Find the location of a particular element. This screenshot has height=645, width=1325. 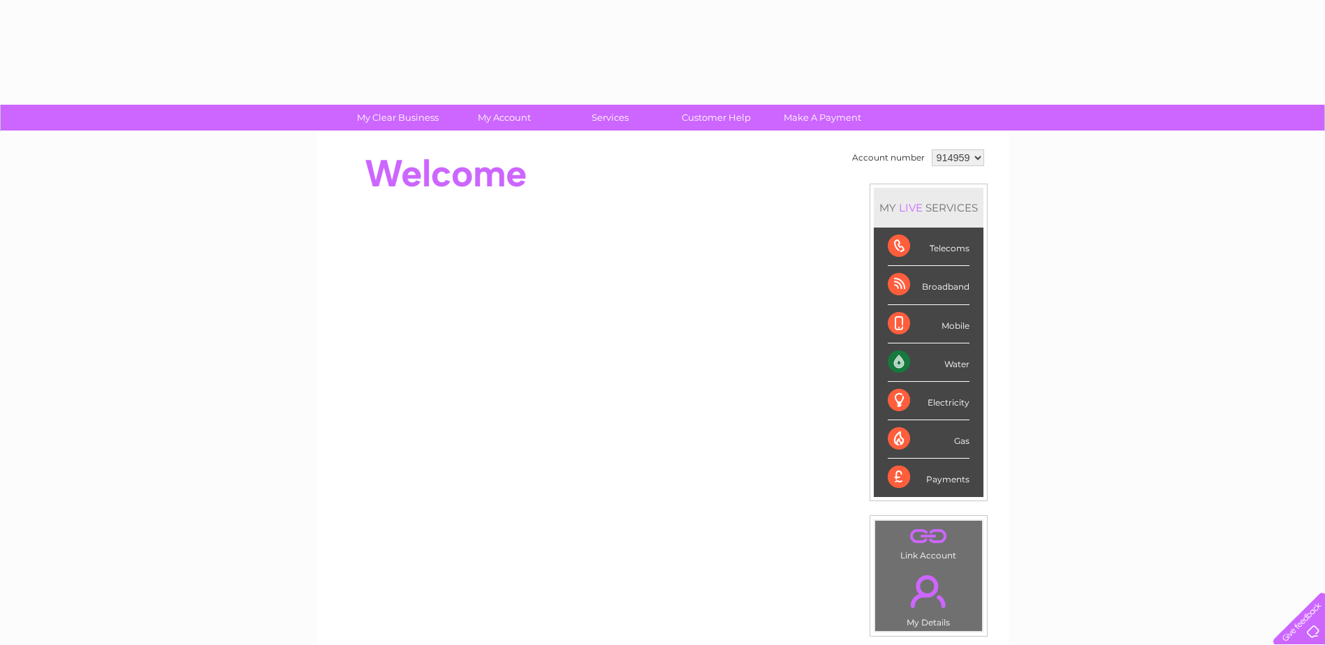

div: Mobile is located at coordinates (928, 324).